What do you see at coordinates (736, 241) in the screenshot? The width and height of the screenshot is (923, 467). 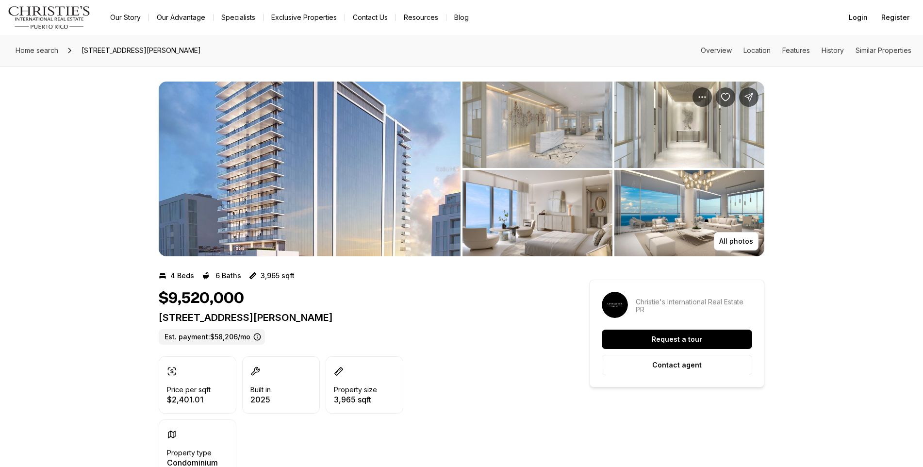 I see `button: All photos` at bounding box center [736, 241].